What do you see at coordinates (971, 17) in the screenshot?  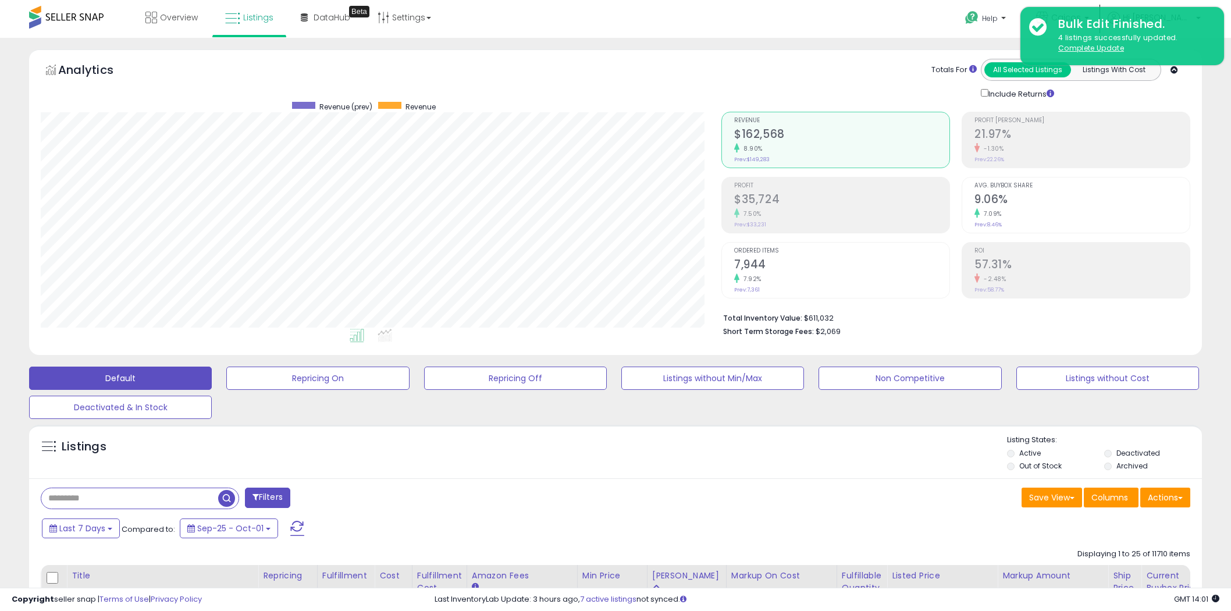 I see `i: Get Help` at bounding box center [971, 17].